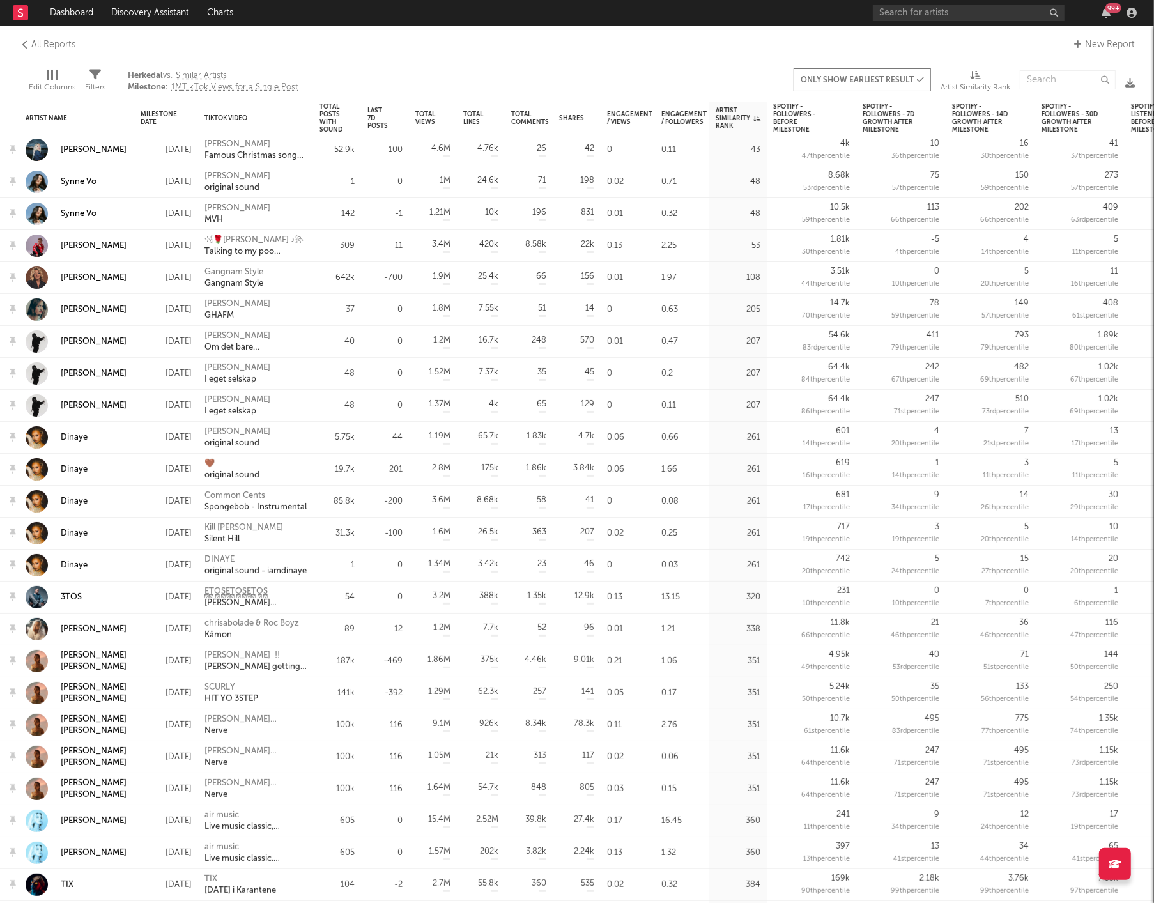  Describe the element at coordinates (393, 278) in the screenshot. I see `div: -700` at that location.